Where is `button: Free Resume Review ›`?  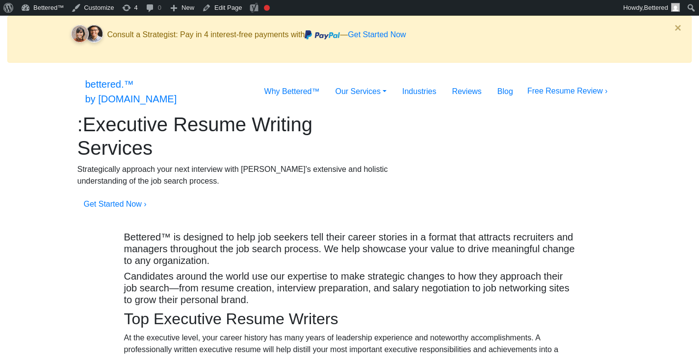 button: Free Resume Review › is located at coordinates (567, 91).